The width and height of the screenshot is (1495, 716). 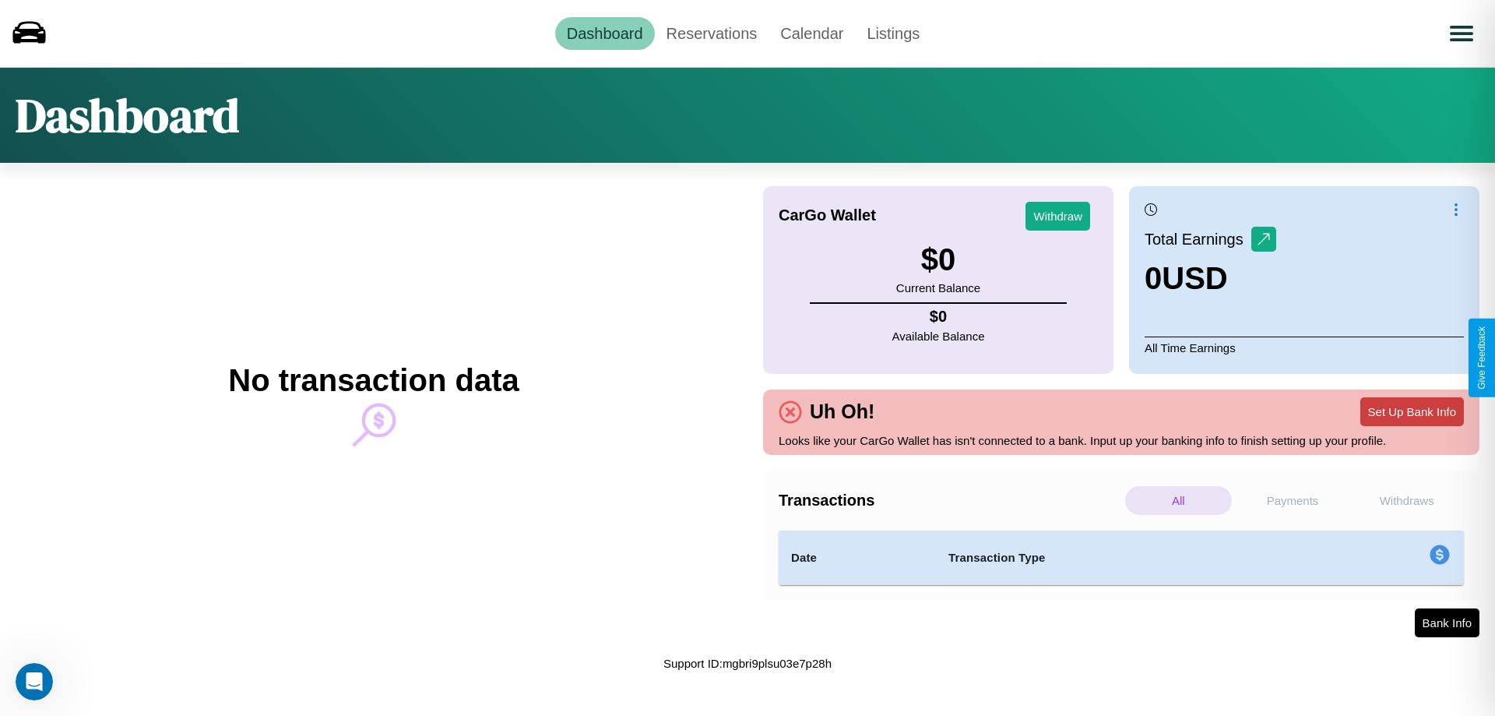 I want to click on a: Calendar, so click(x=811, y=33).